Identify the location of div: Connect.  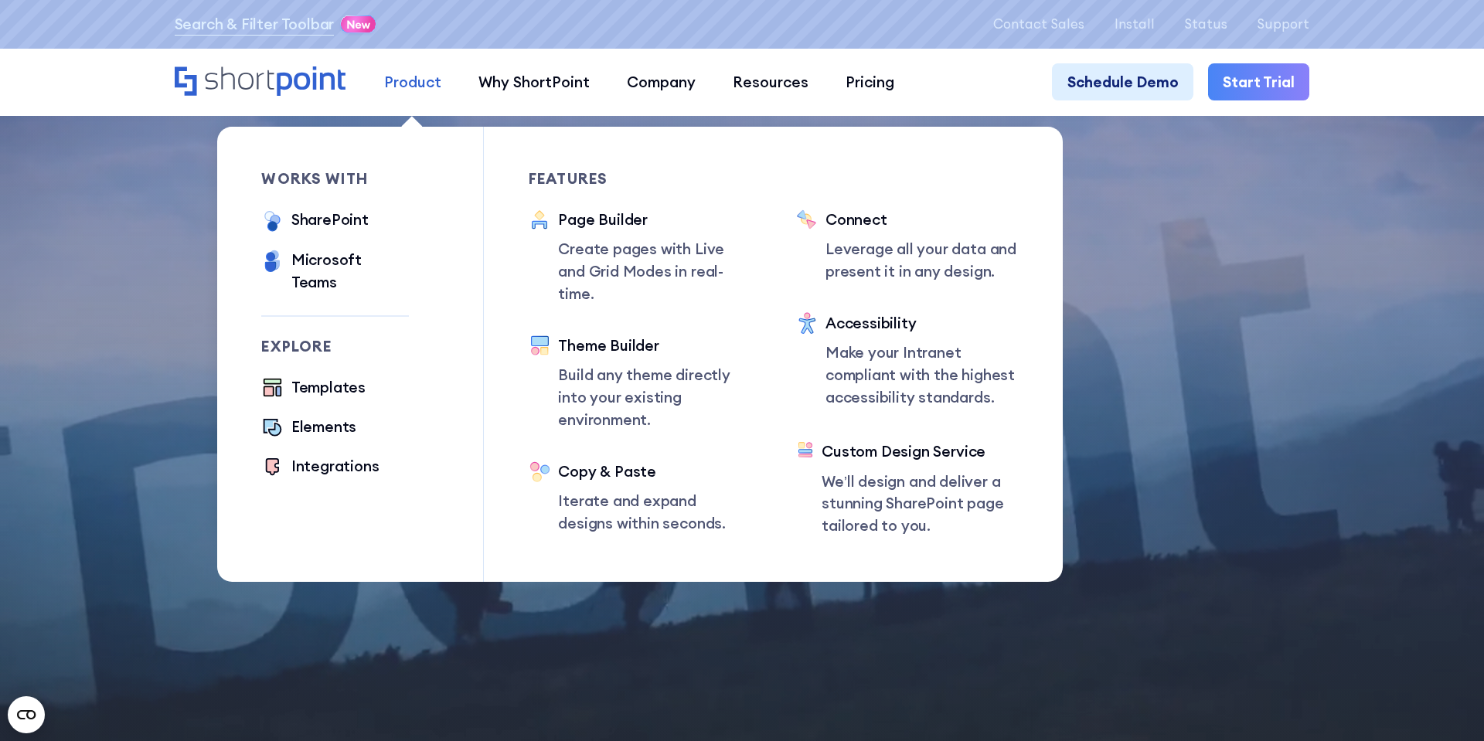
(922, 219).